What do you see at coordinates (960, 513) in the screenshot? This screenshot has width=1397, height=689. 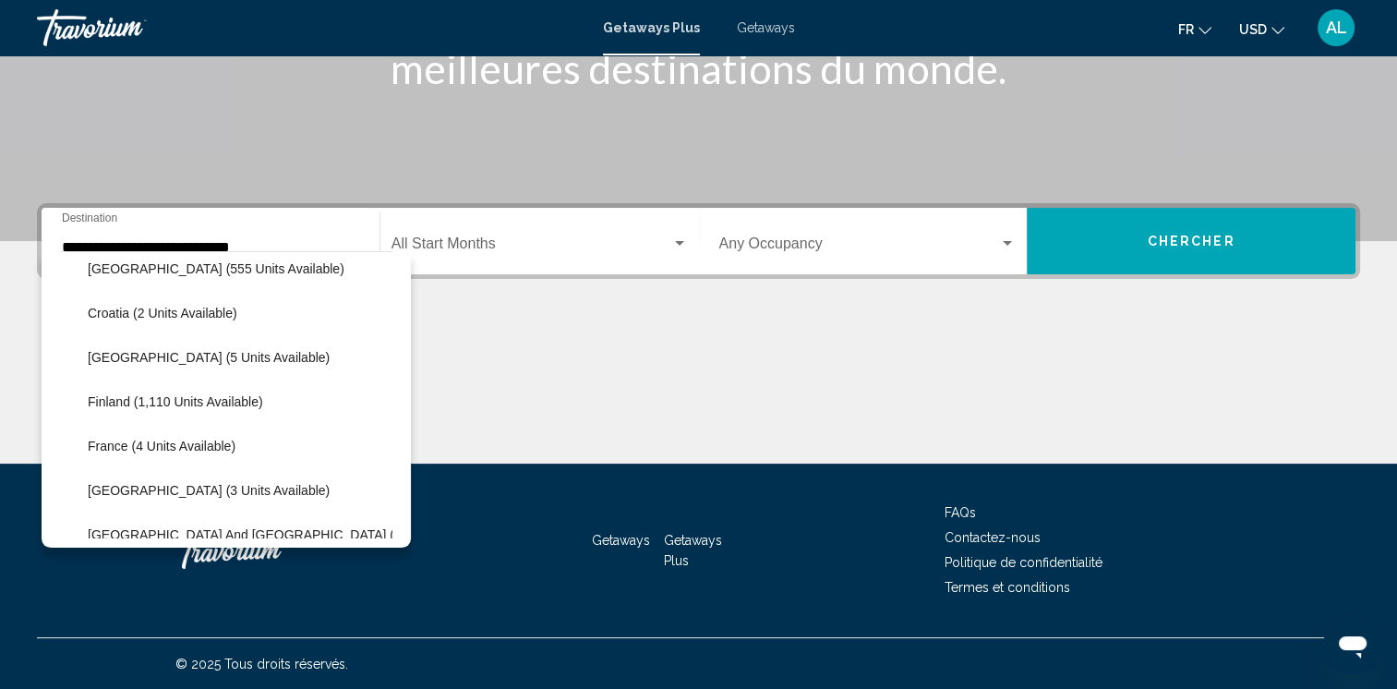 I see `a: FAQs` at bounding box center [960, 513].